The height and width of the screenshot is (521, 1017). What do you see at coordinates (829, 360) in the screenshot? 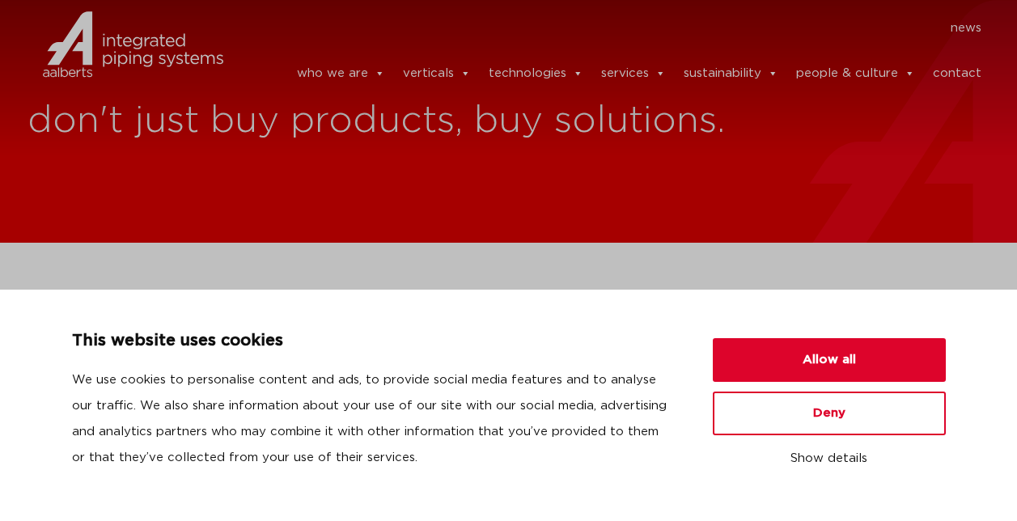
I see `button: Allow all` at bounding box center [829, 360].